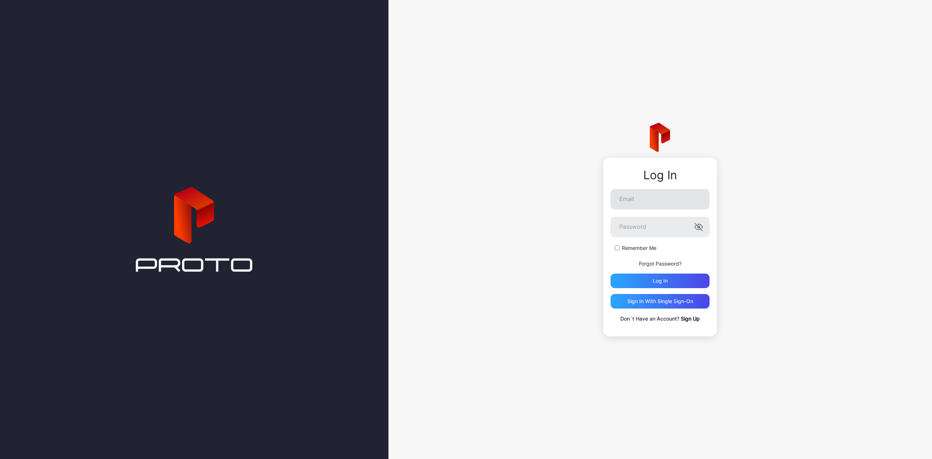 This screenshot has width=932, height=459. I want to click on button: Sign in With Single Sign-On, so click(660, 301).